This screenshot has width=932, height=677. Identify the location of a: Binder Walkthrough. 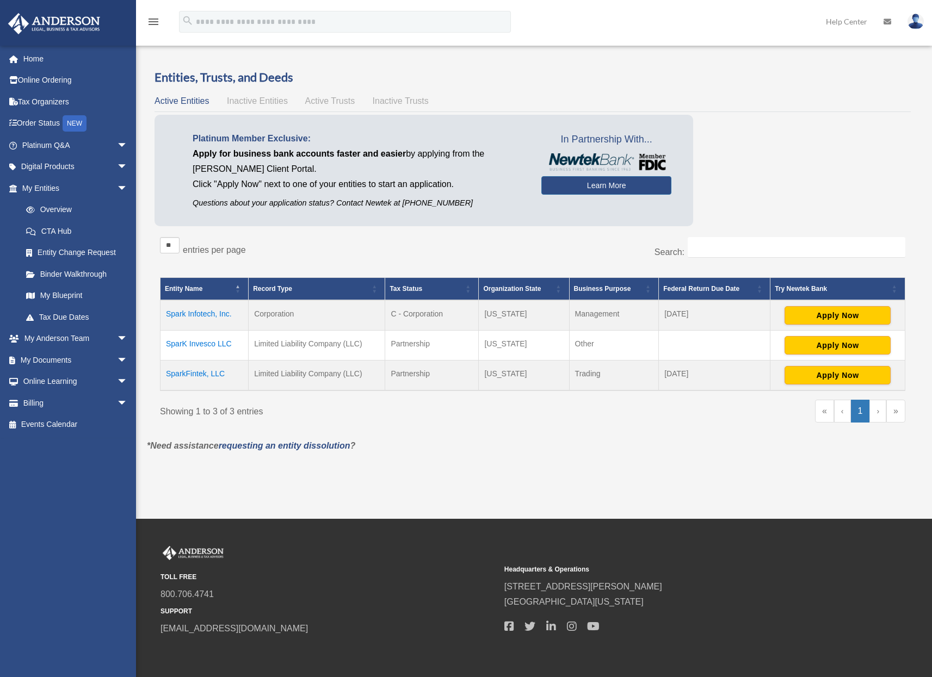
(77, 274).